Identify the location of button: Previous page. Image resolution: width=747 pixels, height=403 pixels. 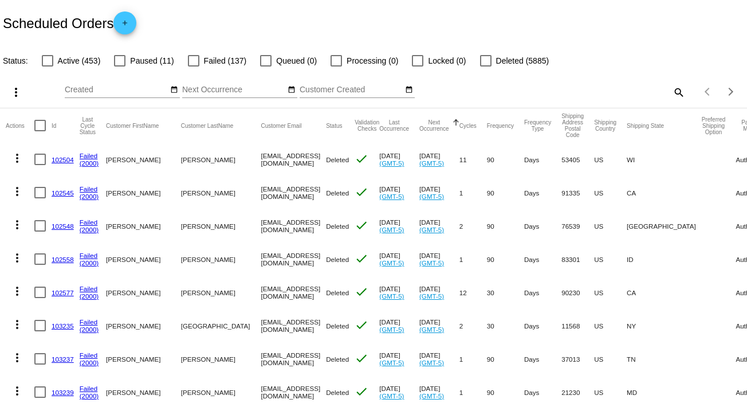
(708, 92).